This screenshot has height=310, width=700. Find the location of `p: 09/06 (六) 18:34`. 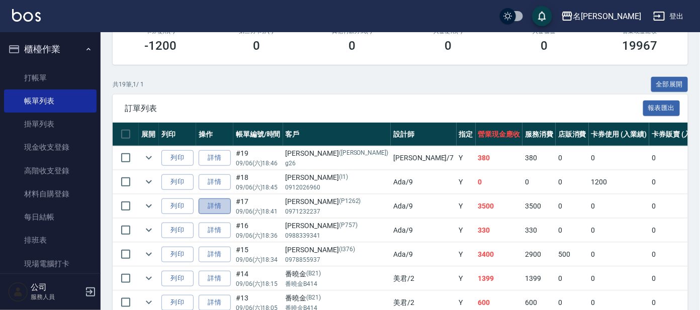

p: 09/06 (六) 18:34 is located at coordinates (258, 260).